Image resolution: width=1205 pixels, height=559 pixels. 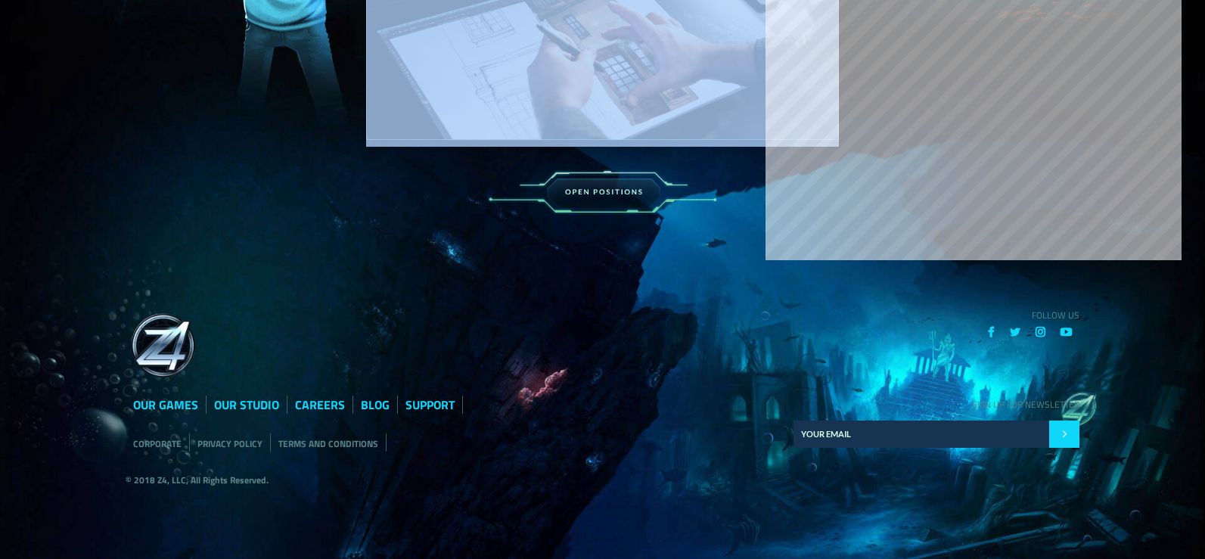 I want to click on input: E-mail, so click(x=921, y=434).